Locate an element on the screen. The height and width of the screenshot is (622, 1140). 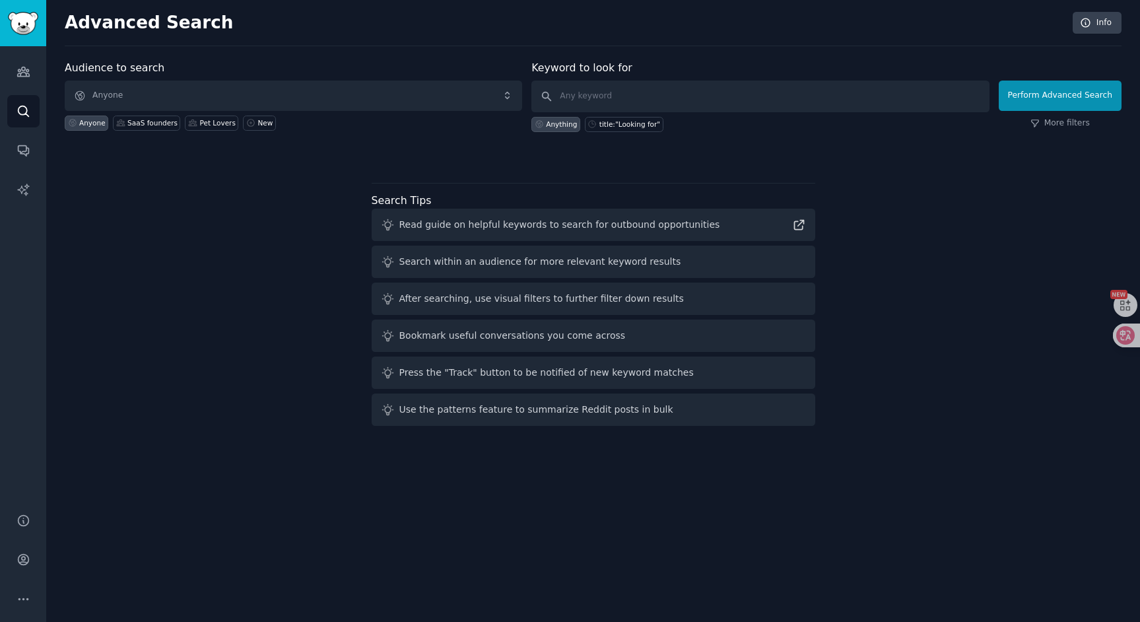
label: Search Tips is located at coordinates (401, 200).